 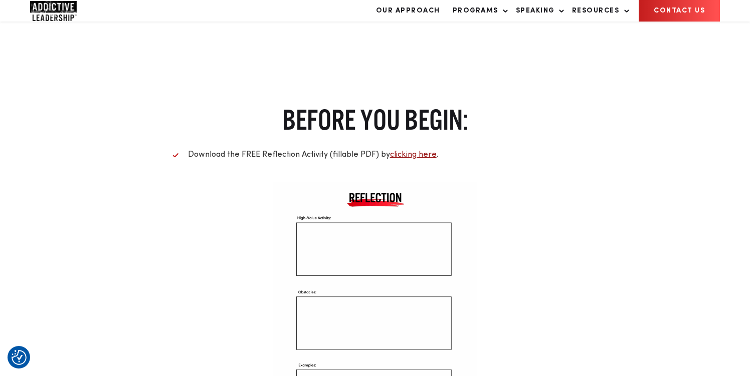 I want to click on a: Resources, so click(x=598, y=11).